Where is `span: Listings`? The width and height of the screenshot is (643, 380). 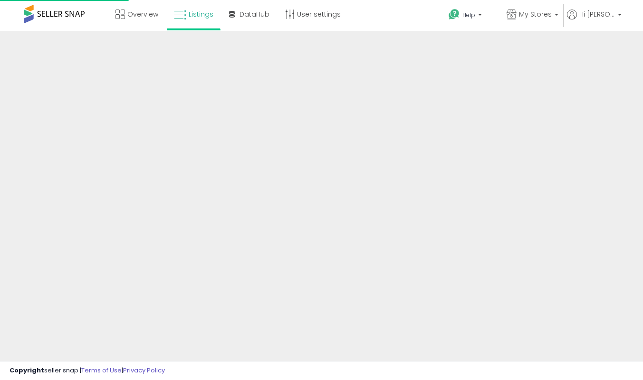 span: Listings is located at coordinates (201, 14).